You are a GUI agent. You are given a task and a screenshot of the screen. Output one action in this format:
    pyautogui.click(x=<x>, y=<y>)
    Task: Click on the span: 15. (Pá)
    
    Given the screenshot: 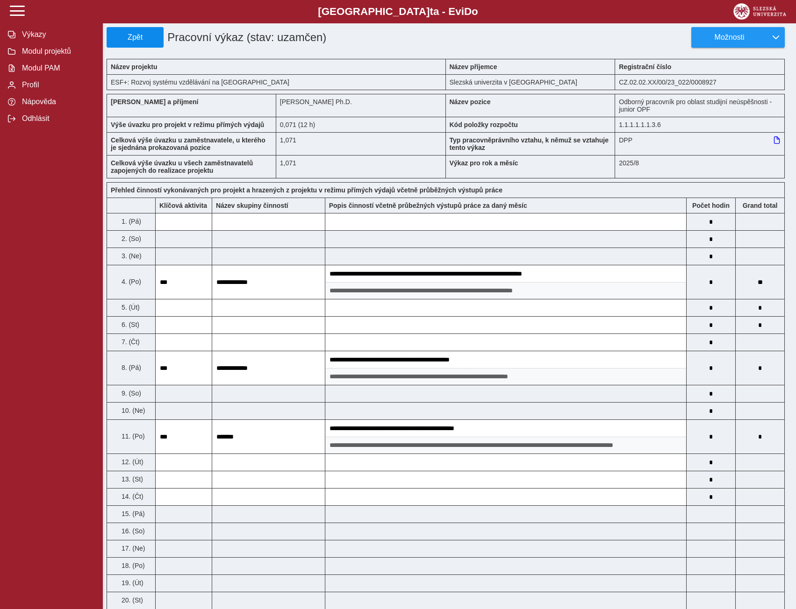 What is the action you would take?
    pyautogui.click(x=132, y=514)
    